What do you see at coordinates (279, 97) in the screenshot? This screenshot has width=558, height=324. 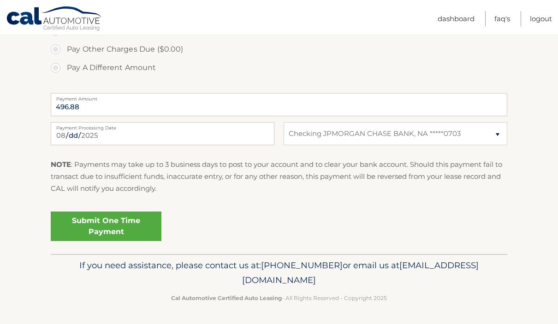 I see `label: Payment Amount` at bounding box center [279, 97].